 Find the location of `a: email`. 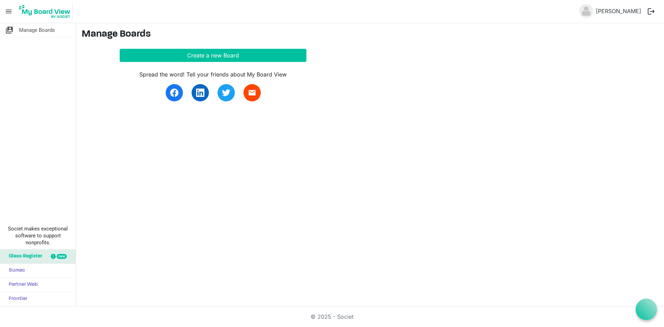

a: email is located at coordinates (252, 93).